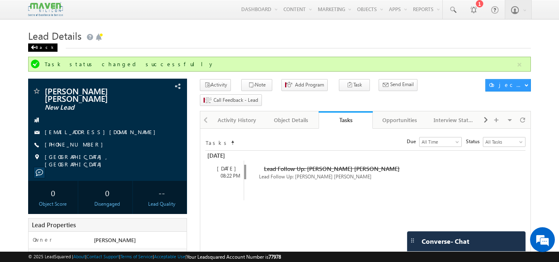  I want to click on div: Back, so click(43, 48).